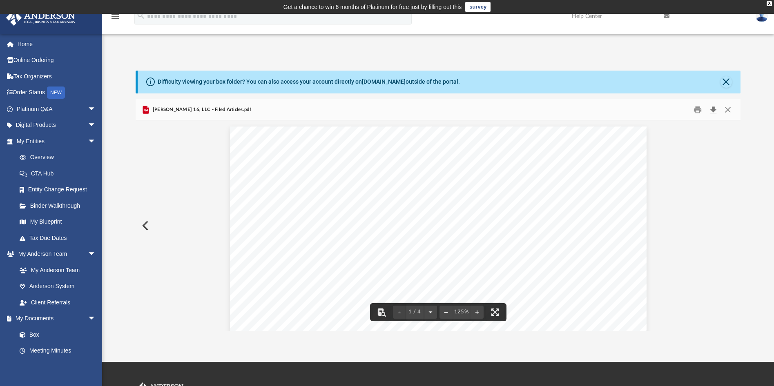  I want to click on button: 1 / 4, so click(415, 312).